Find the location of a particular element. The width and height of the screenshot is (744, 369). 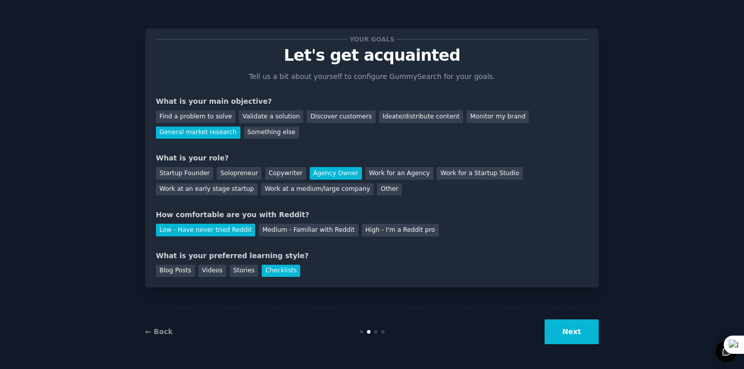

div: Monitor my brand is located at coordinates (497, 116).